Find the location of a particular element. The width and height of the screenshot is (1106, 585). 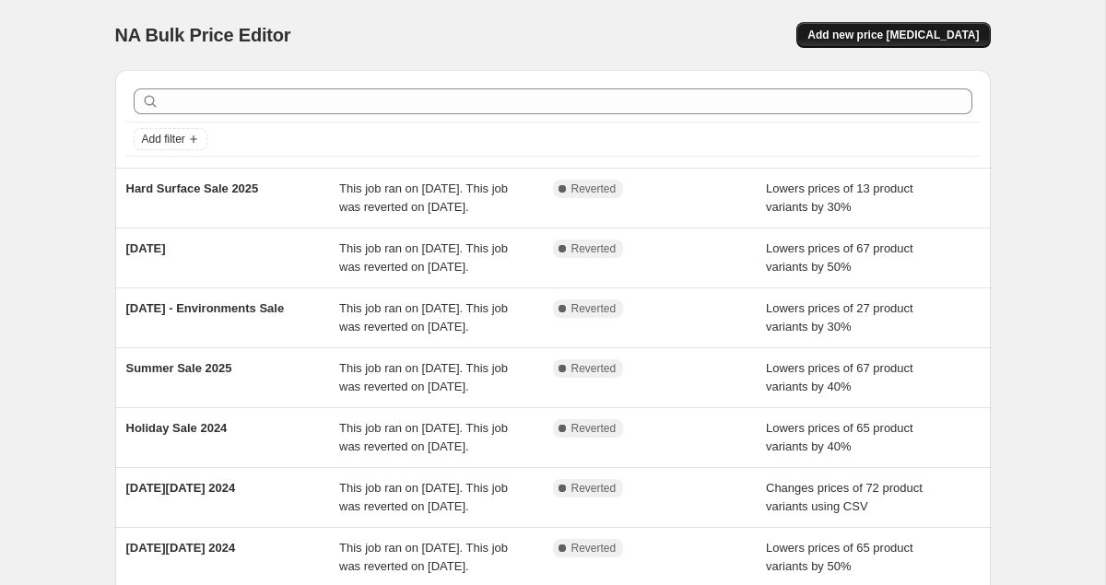

span: Changes prices of 72 product variants using CSV is located at coordinates (844, 497).